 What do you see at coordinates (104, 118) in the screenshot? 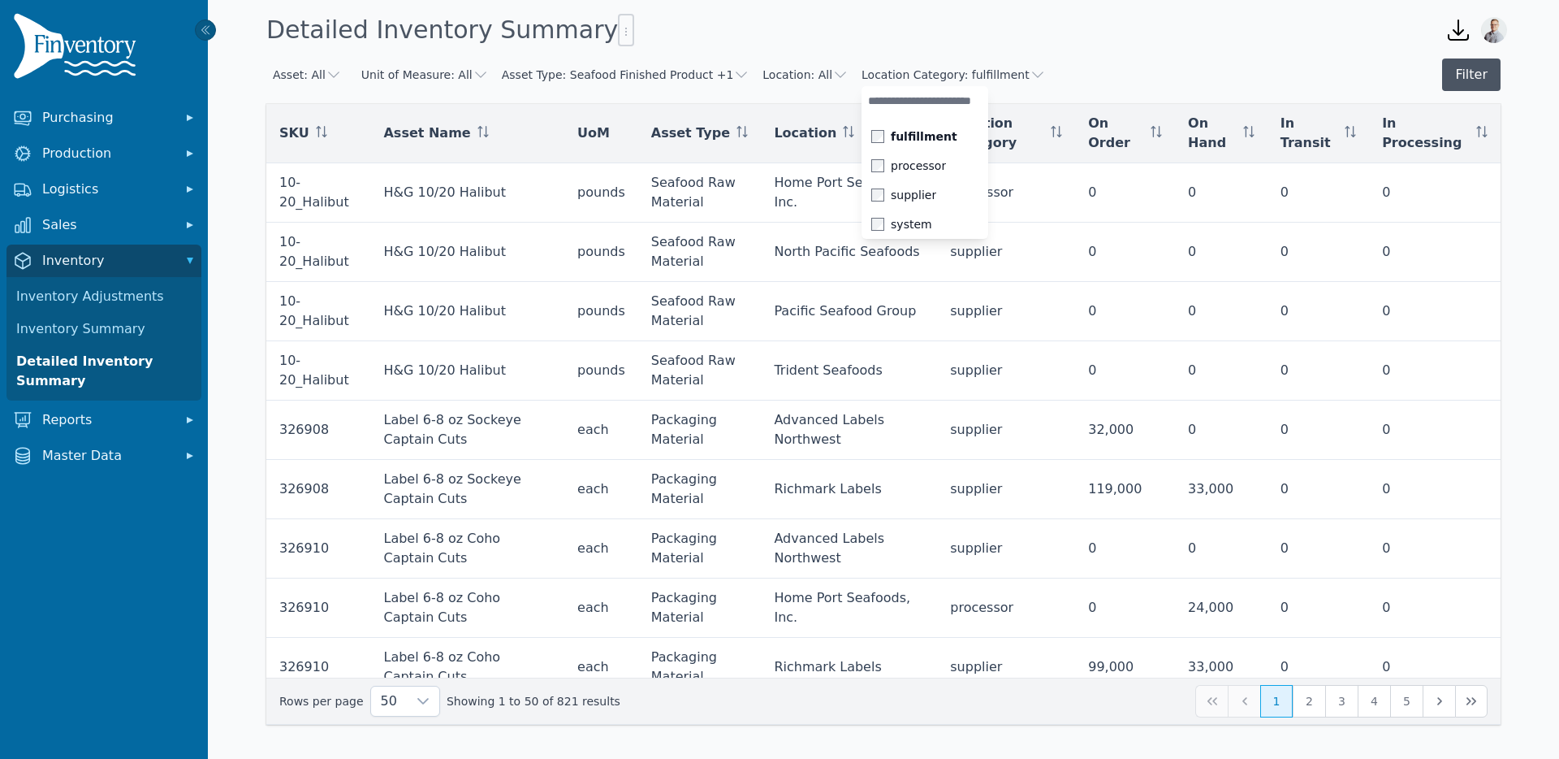
I see `button: Purchasing` at bounding box center [104, 118].